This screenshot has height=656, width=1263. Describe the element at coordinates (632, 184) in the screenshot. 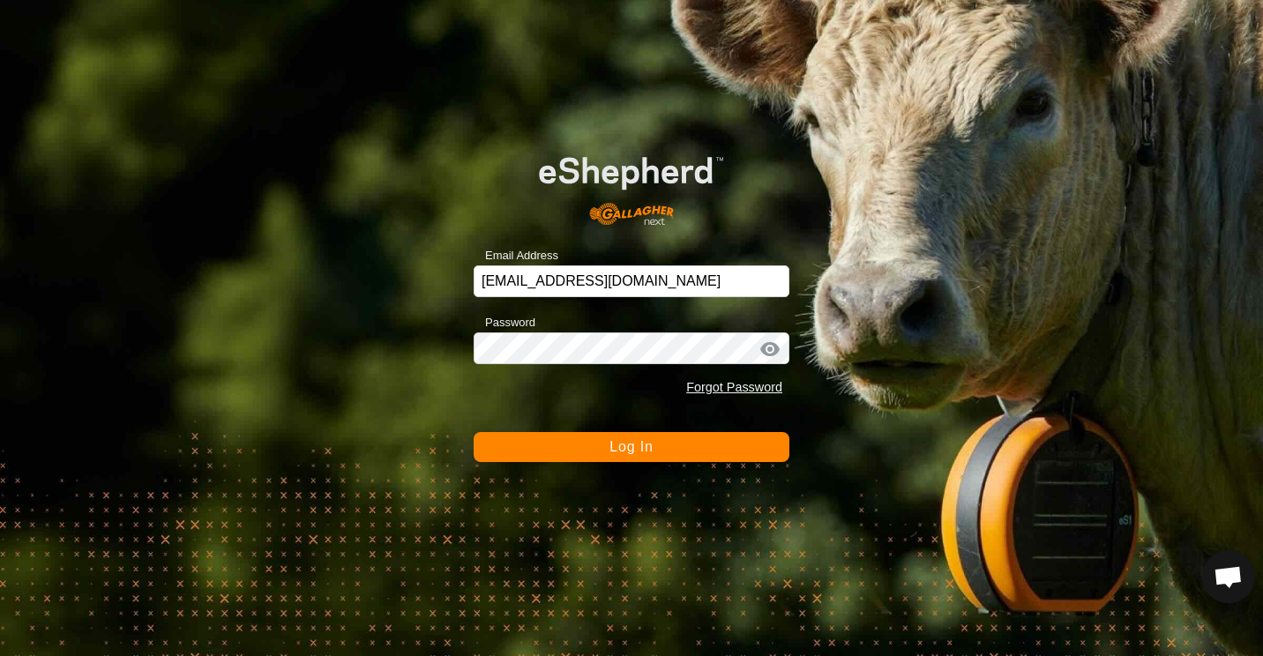

I see `img: E-shepherd Logo` at that location.